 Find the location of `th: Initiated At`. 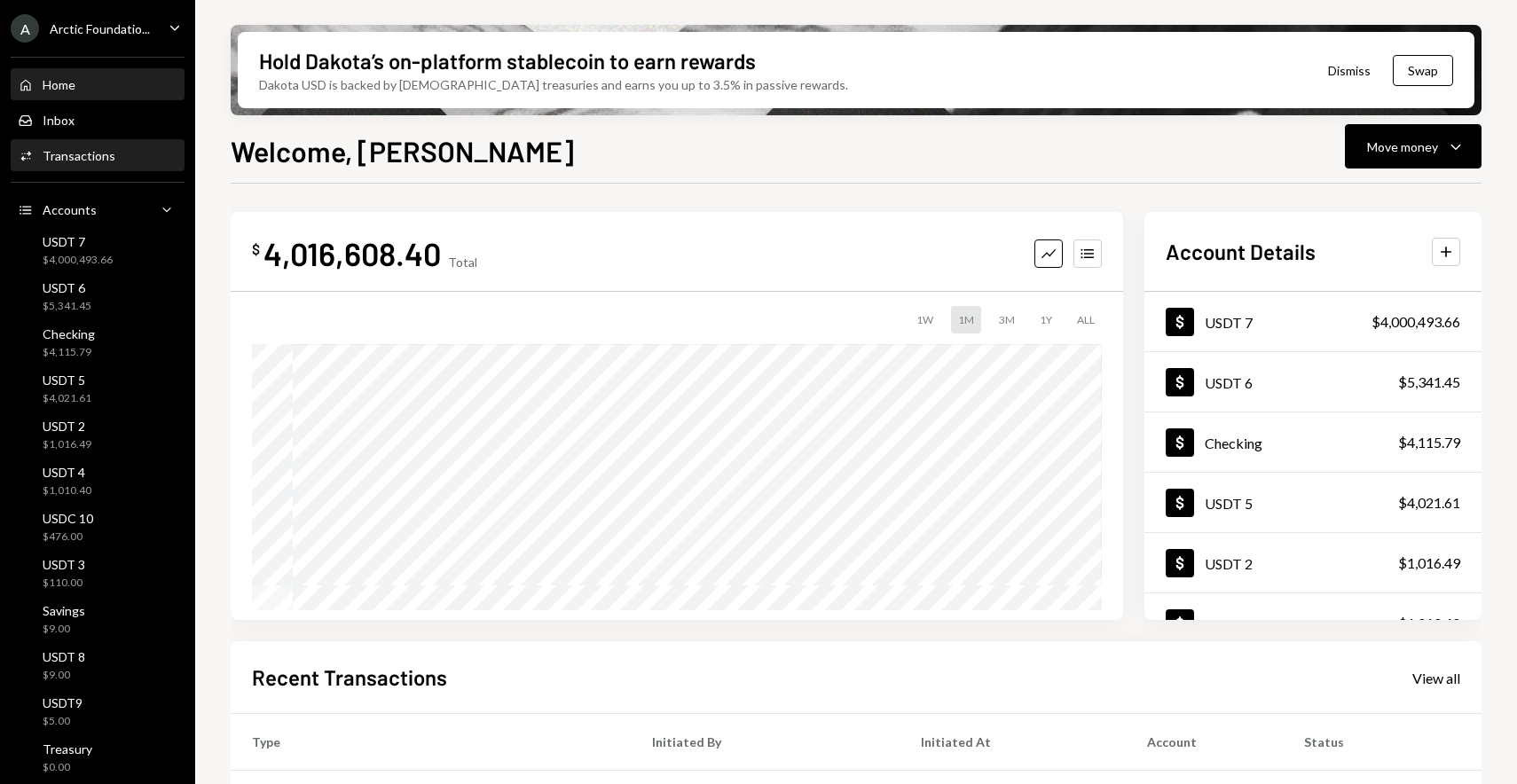

th: Initiated At is located at coordinates (1012, 742).